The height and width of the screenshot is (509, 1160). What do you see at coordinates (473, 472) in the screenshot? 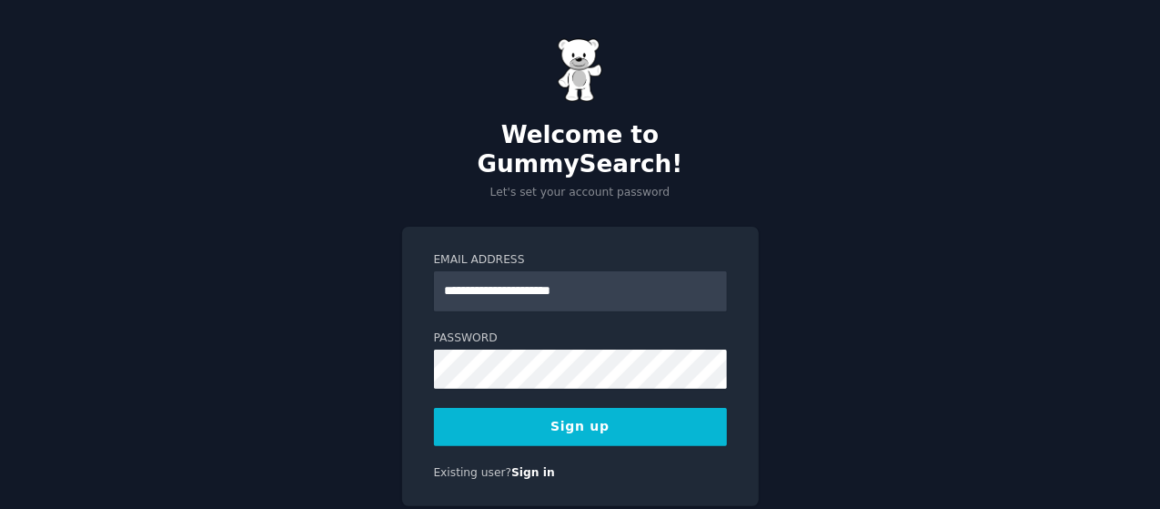
I see `span: Existing user?` at bounding box center [473, 472].